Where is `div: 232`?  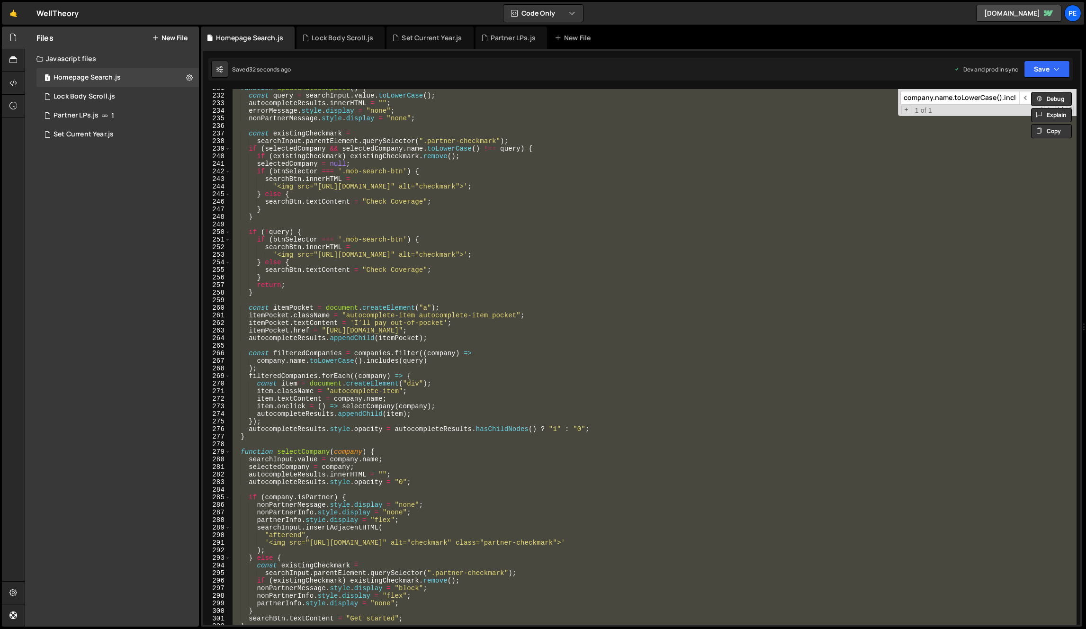
div: 232 is located at coordinates (216, 96).